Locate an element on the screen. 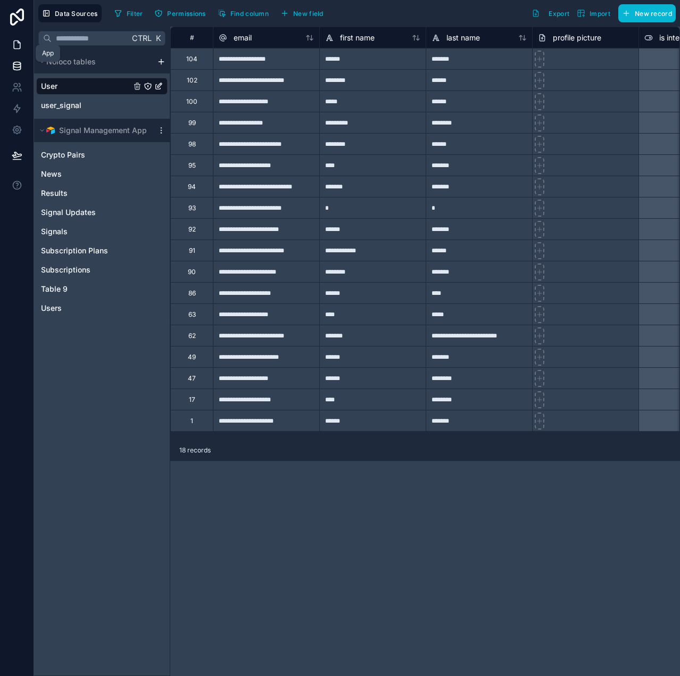  span: Find column is located at coordinates (250, 13).